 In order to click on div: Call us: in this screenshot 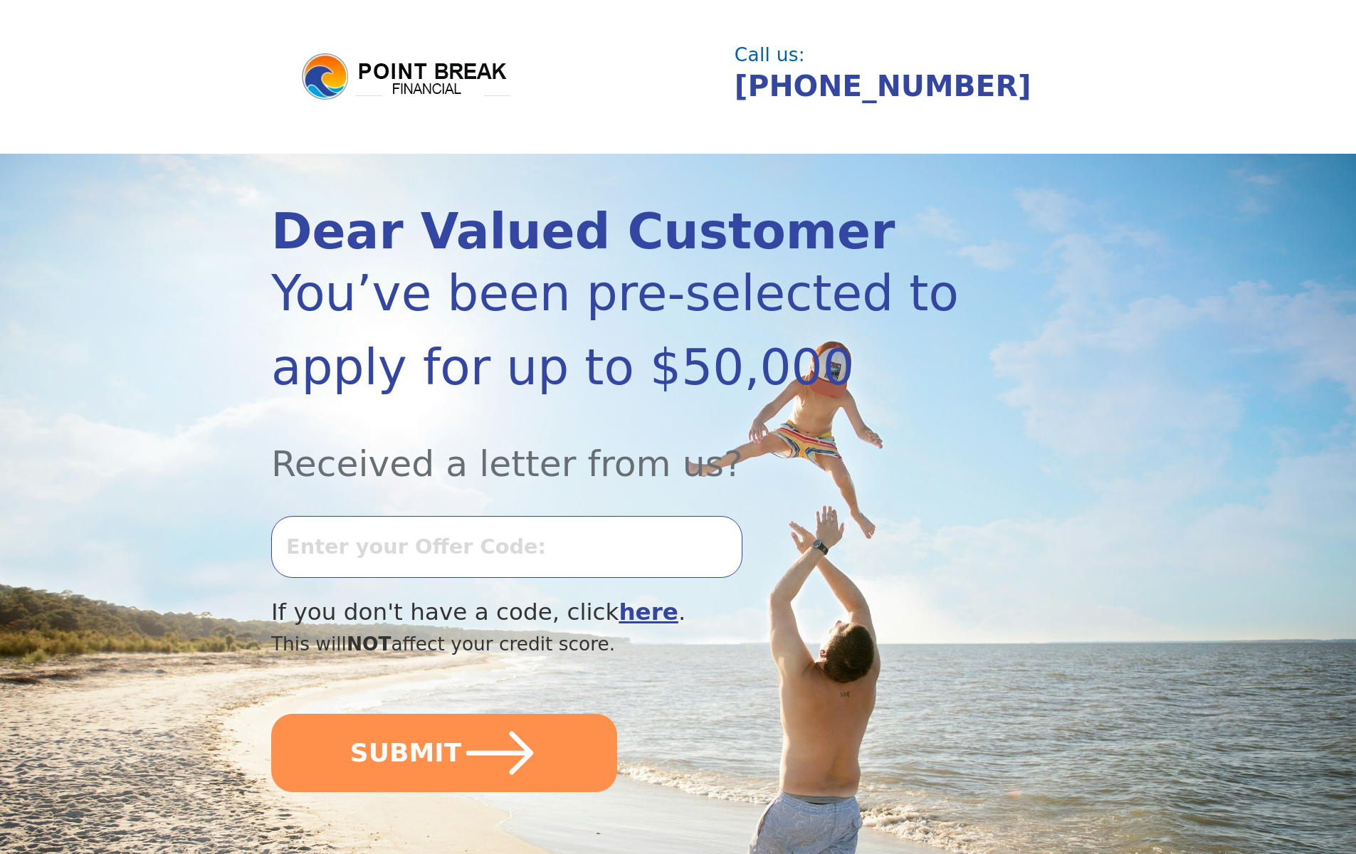, I will do `click(904, 55)`.